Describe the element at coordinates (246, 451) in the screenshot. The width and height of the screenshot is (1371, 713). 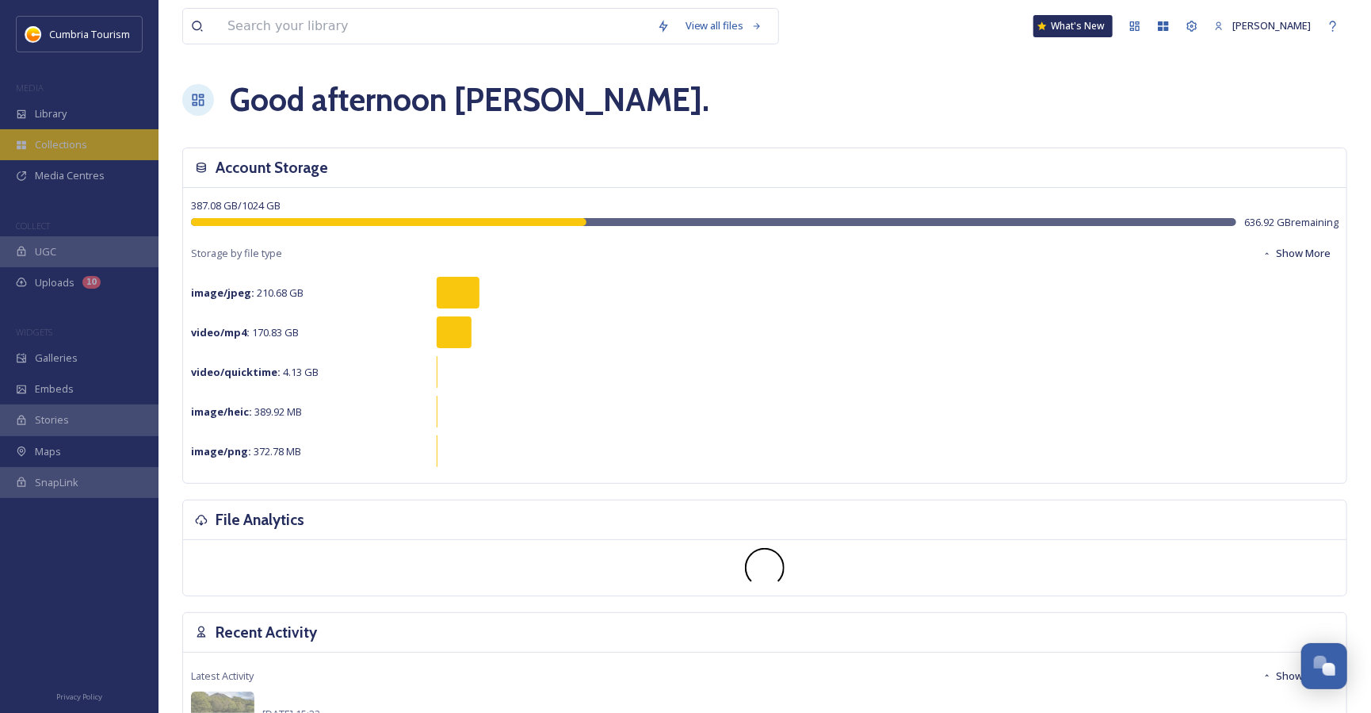
I see `span: 372.78 MB` at that location.